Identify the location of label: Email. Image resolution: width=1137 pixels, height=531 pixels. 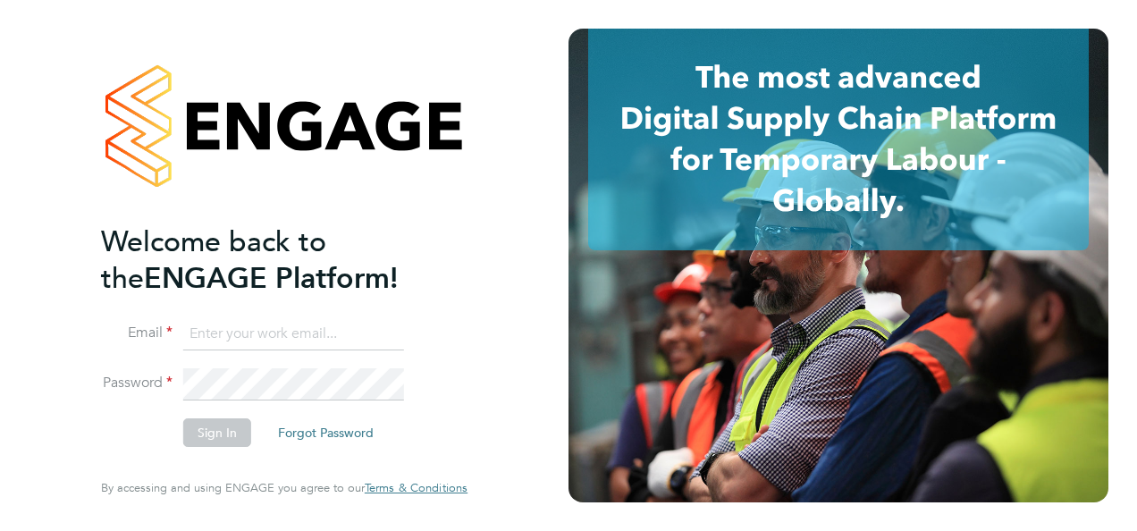
(137, 332).